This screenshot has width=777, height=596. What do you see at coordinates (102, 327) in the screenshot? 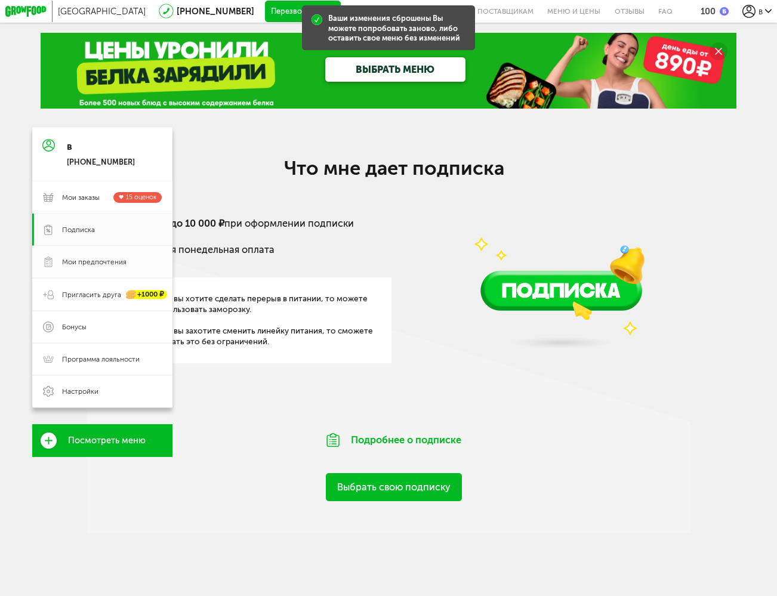
I see `a: Бонусы` at bounding box center [102, 327].